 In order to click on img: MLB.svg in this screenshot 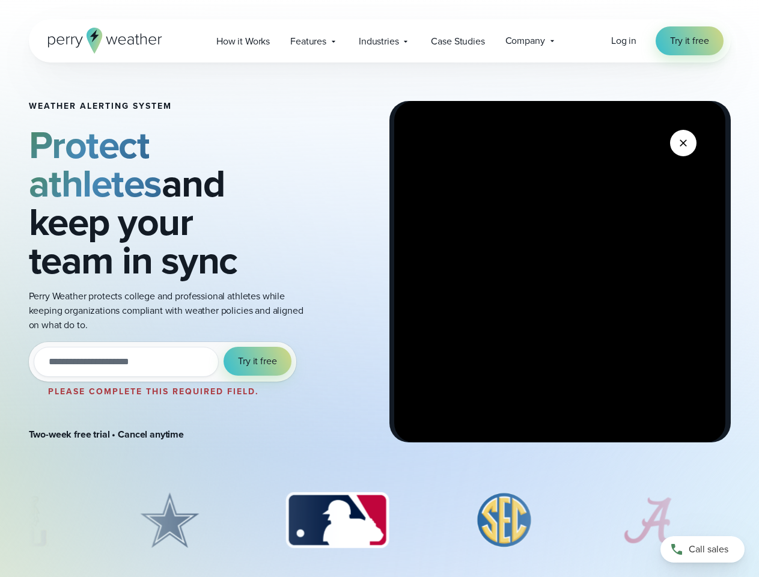, I will do `click(337, 521)`.